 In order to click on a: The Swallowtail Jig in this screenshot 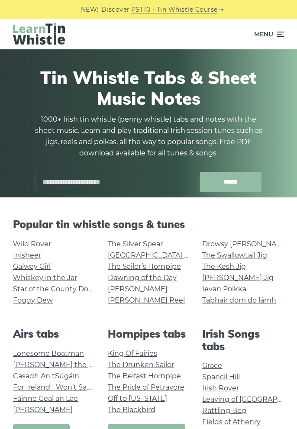, I will do `click(235, 255)`.